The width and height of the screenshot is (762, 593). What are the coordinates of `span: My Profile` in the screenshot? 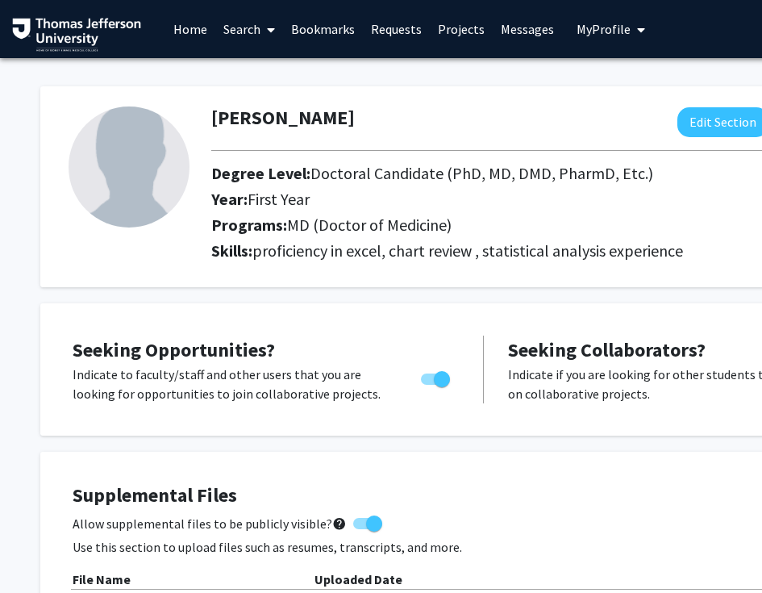 It's located at (603, 29).